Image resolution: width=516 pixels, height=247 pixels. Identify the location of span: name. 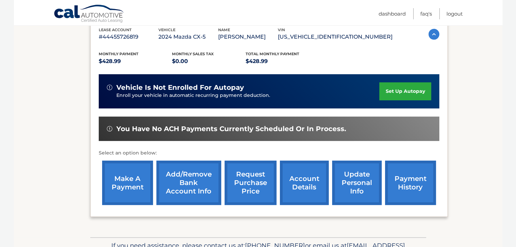
(224, 30).